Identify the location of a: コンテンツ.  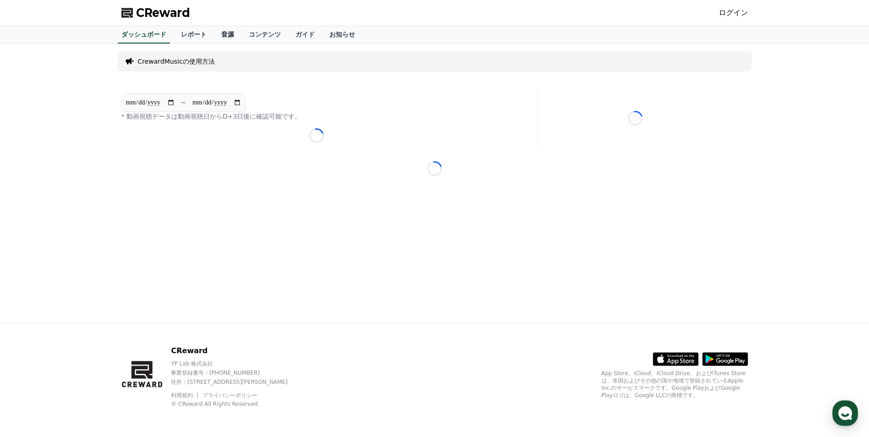
(265, 35).